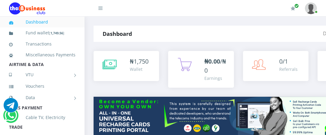 The width and height of the screenshot is (326, 135). What do you see at coordinates (141, 61) in the screenshot?
I see `span: 1,750` at bounding box center [141, 61].